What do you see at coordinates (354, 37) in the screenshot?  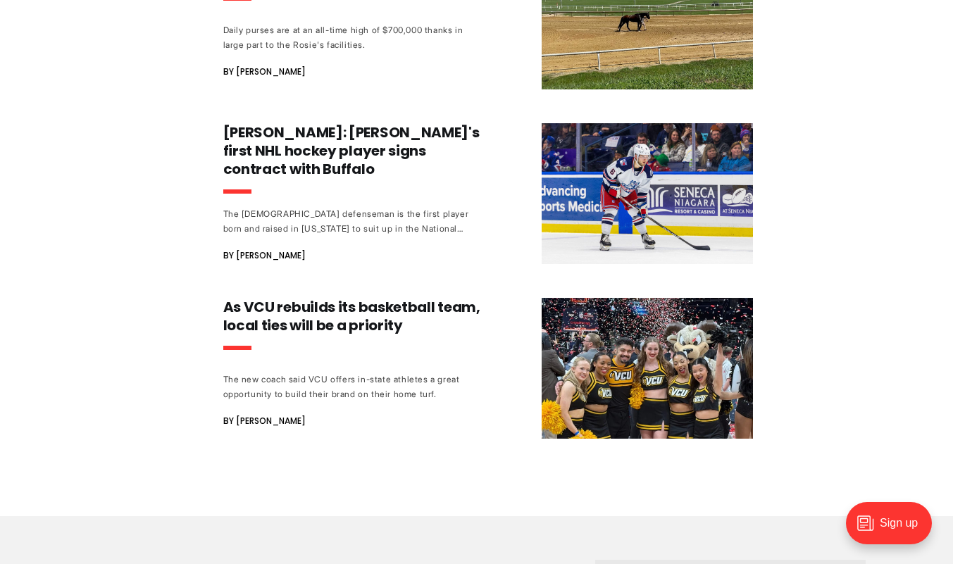 I see `div: Daily purses are at an all-time high of $700,000 thanks in large part to the Rosie's facilities.` at bounding box center [354, 37].